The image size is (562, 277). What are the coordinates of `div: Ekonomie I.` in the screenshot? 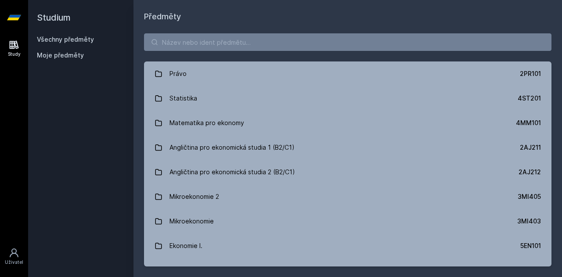 It's located at (186, 246).